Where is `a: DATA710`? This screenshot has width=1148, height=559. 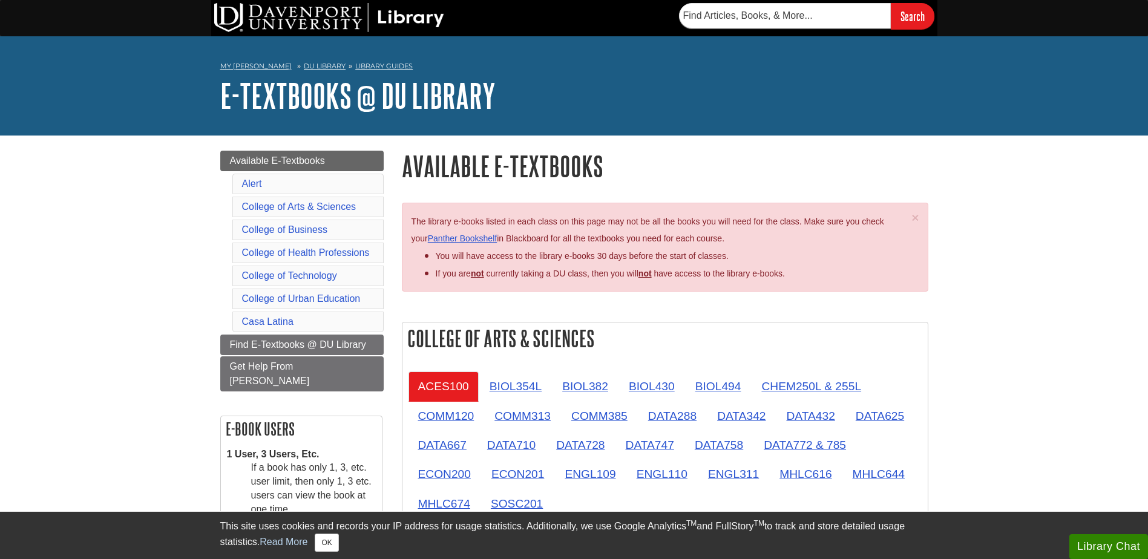 a: DATA710 is located at coordinates (511, 445).